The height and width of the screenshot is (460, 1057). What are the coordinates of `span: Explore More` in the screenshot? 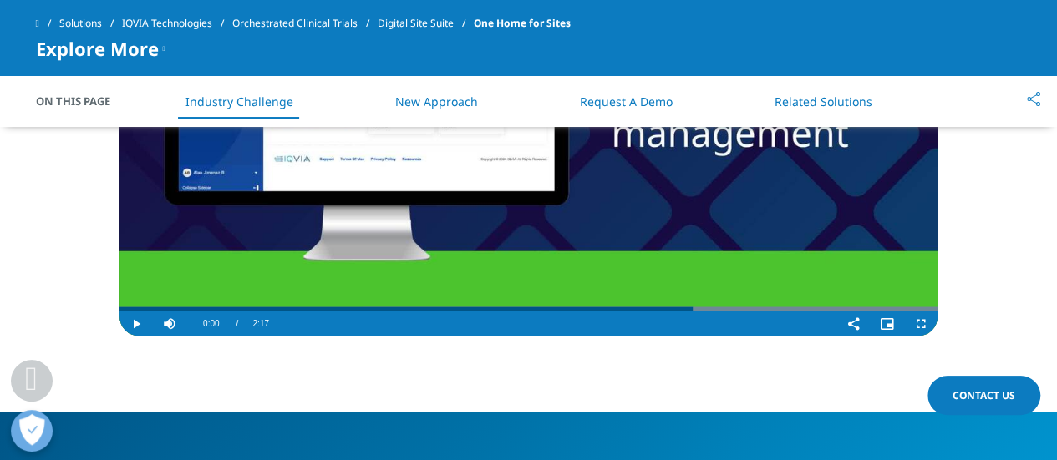 It's located at (97, 48).